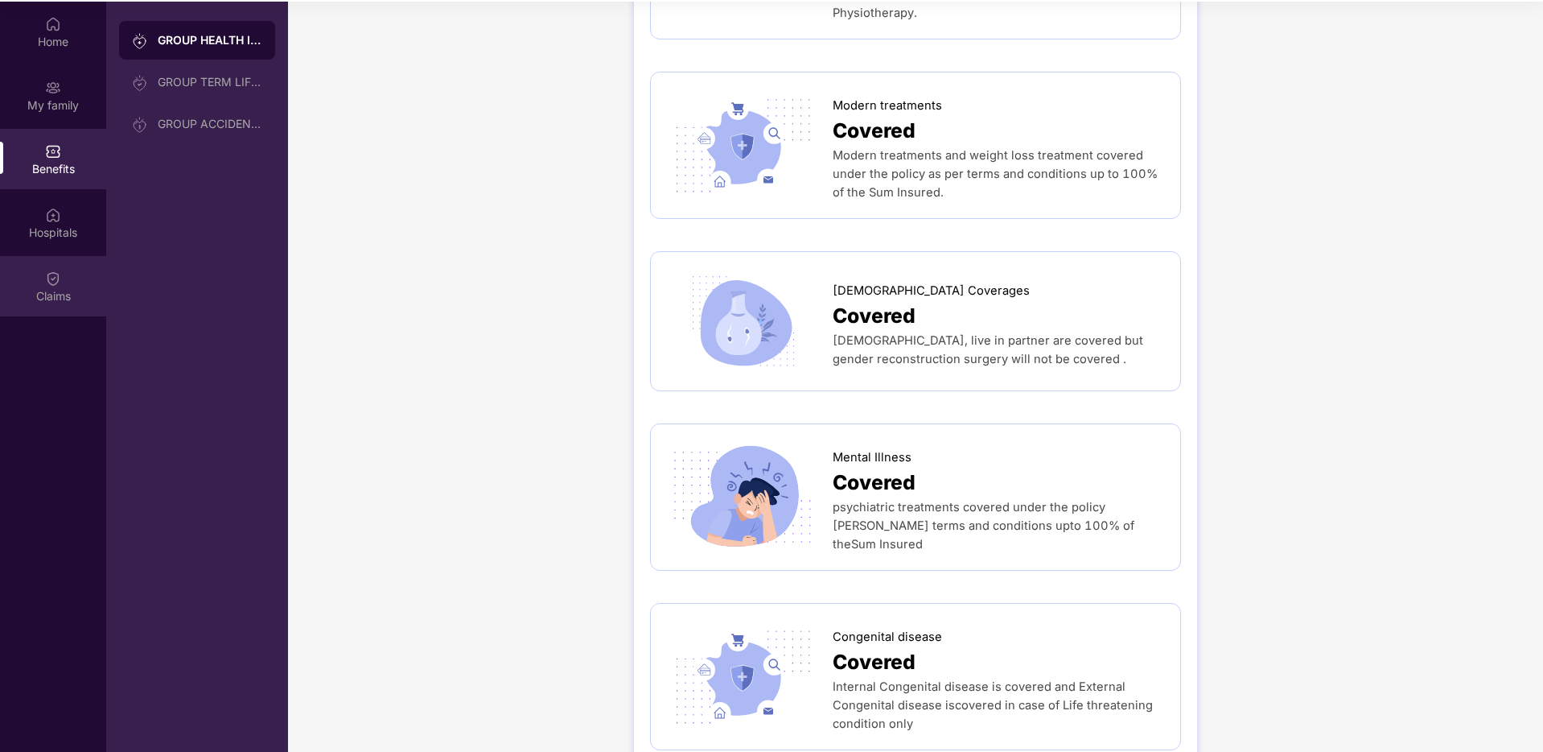  I want to click on img: svg+xml;base64,PHN2ZyBpZD0iQmVuZWZpdHMiIHhtbG5zPSJodHRwOi8vd3d3LnczLm9yZy8yMDAwL3N2ZyIgd2lkdGg9Ij..., so click(53, 151).